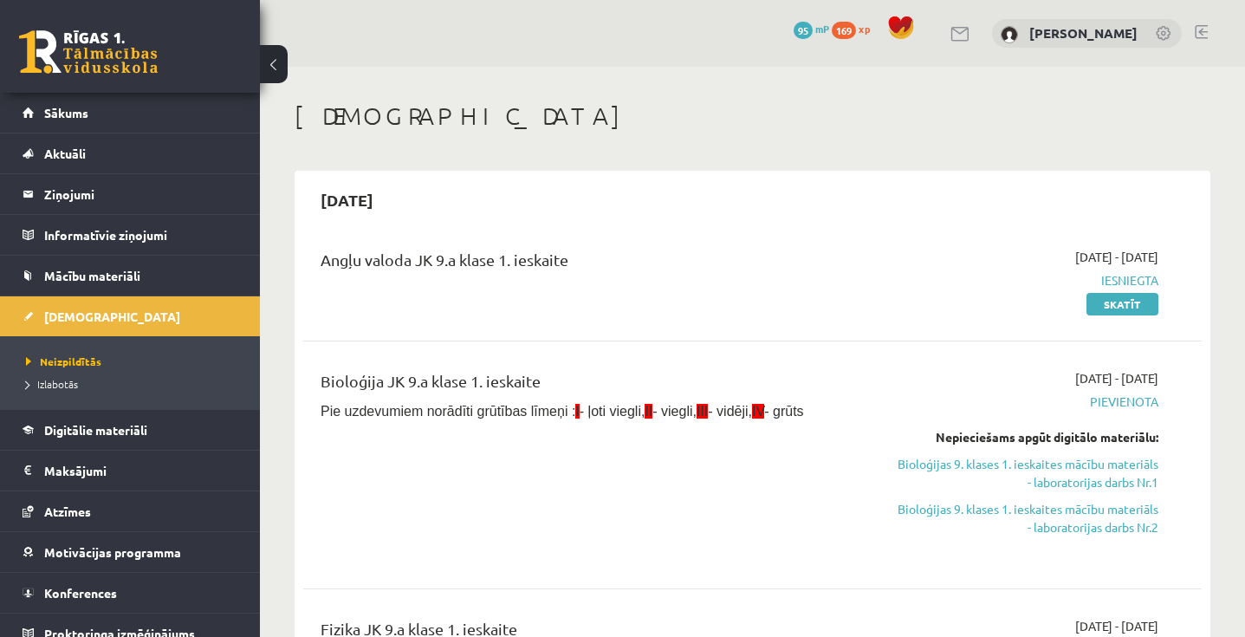 The height and width of the screenshot is (637, 1245). I want to click on a: Motivācijas programma, so click(130, 552).